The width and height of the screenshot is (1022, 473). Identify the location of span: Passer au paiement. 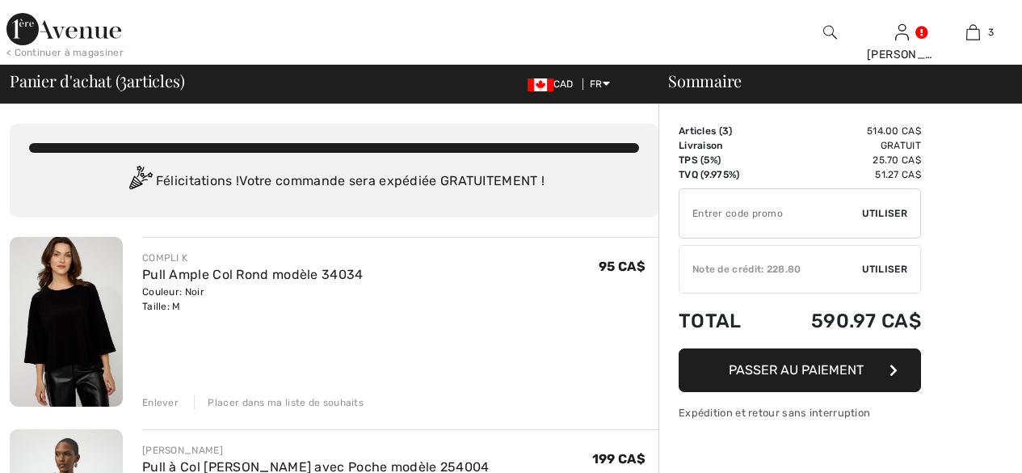
(796, 369).